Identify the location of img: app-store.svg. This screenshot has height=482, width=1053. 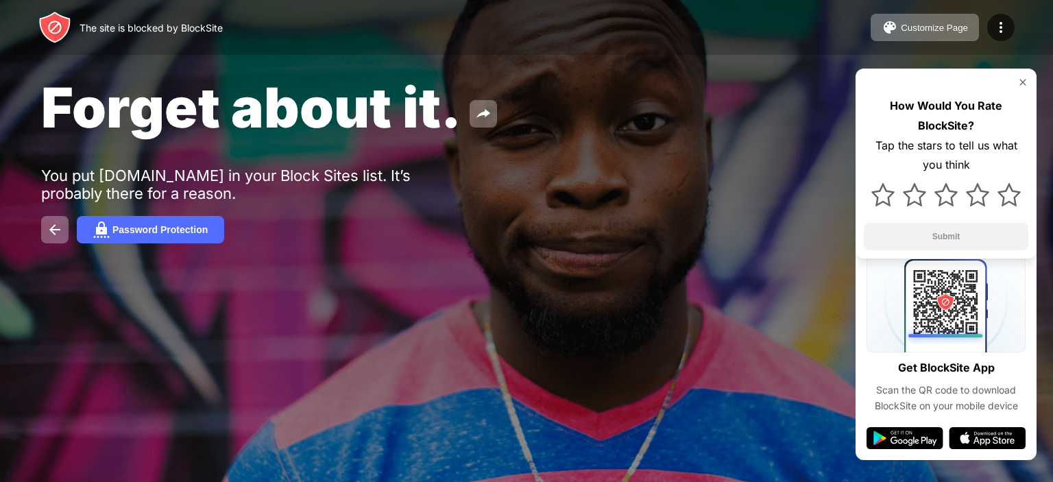
(988, 438).